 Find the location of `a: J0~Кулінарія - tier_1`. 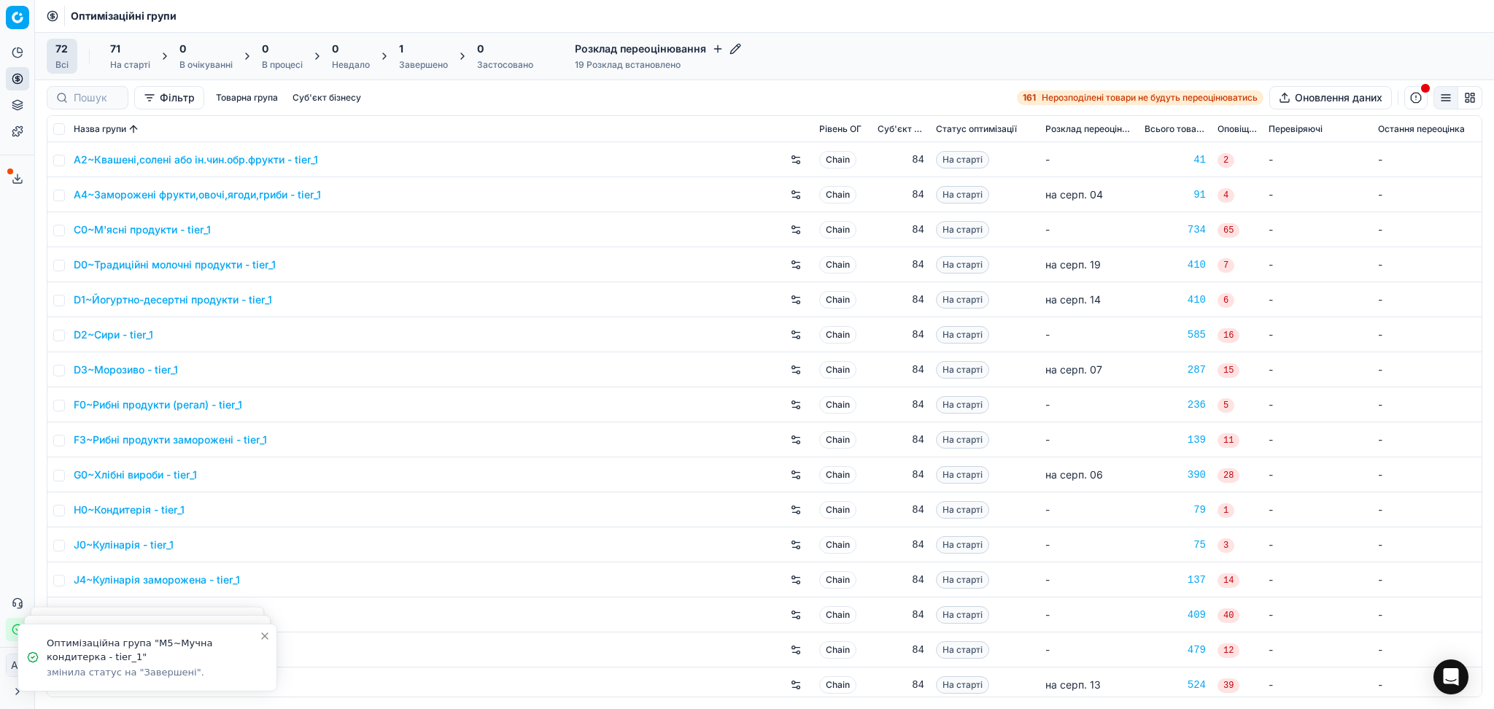

a: J0~Кулінарія - tier_1 is located at coordinates (123, 545).